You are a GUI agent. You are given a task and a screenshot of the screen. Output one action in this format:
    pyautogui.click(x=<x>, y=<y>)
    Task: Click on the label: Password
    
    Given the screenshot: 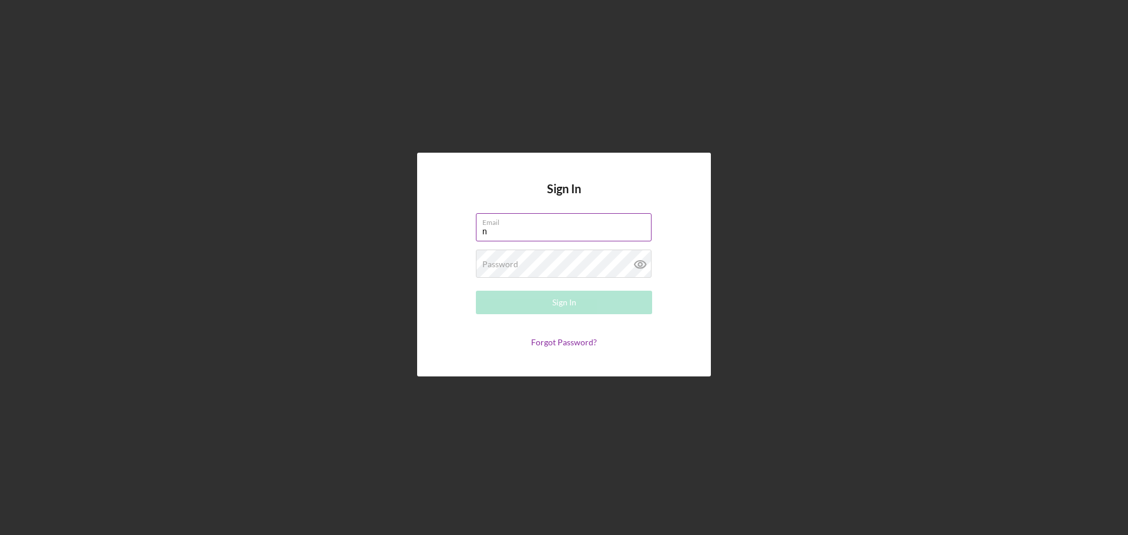 What is the action you would take?
    pyautogui.click(x=500, y=264)
    